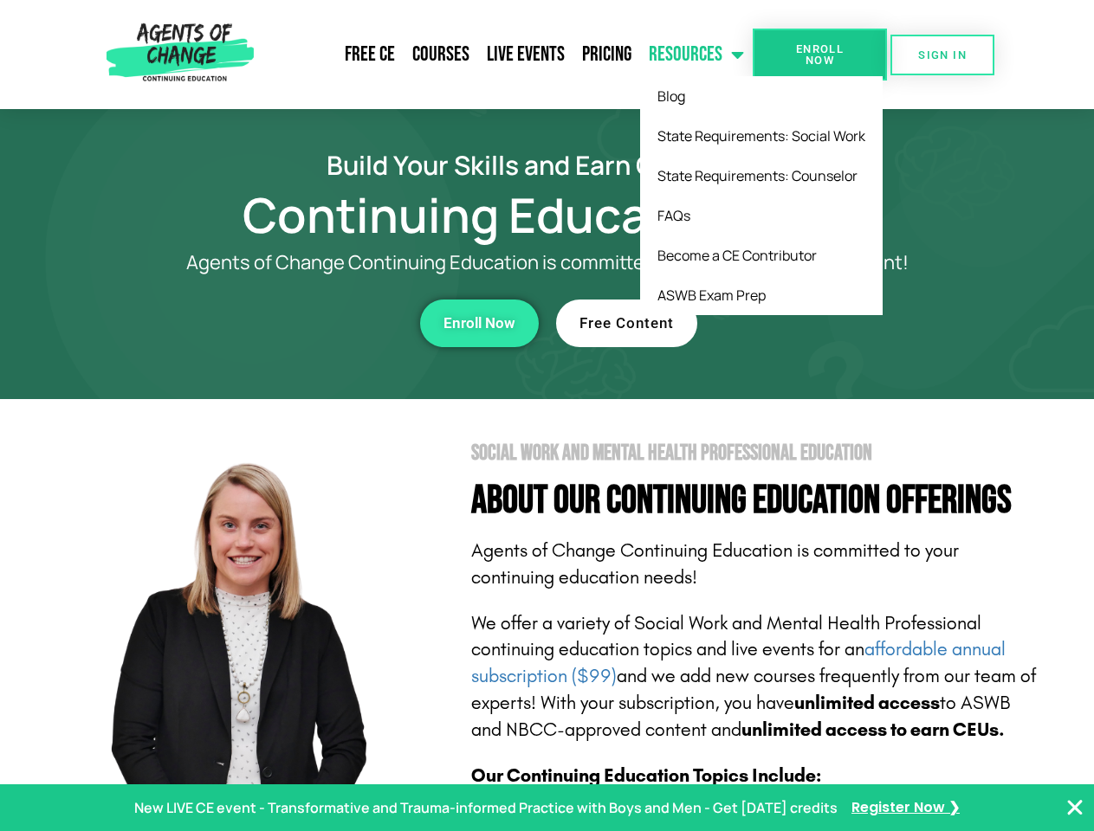 This screenshot has height=831, width=1094. What do you see at coordinates (626, 323) in the screenshot?
I see `a: Free Content` at bounding box center [626, 323].